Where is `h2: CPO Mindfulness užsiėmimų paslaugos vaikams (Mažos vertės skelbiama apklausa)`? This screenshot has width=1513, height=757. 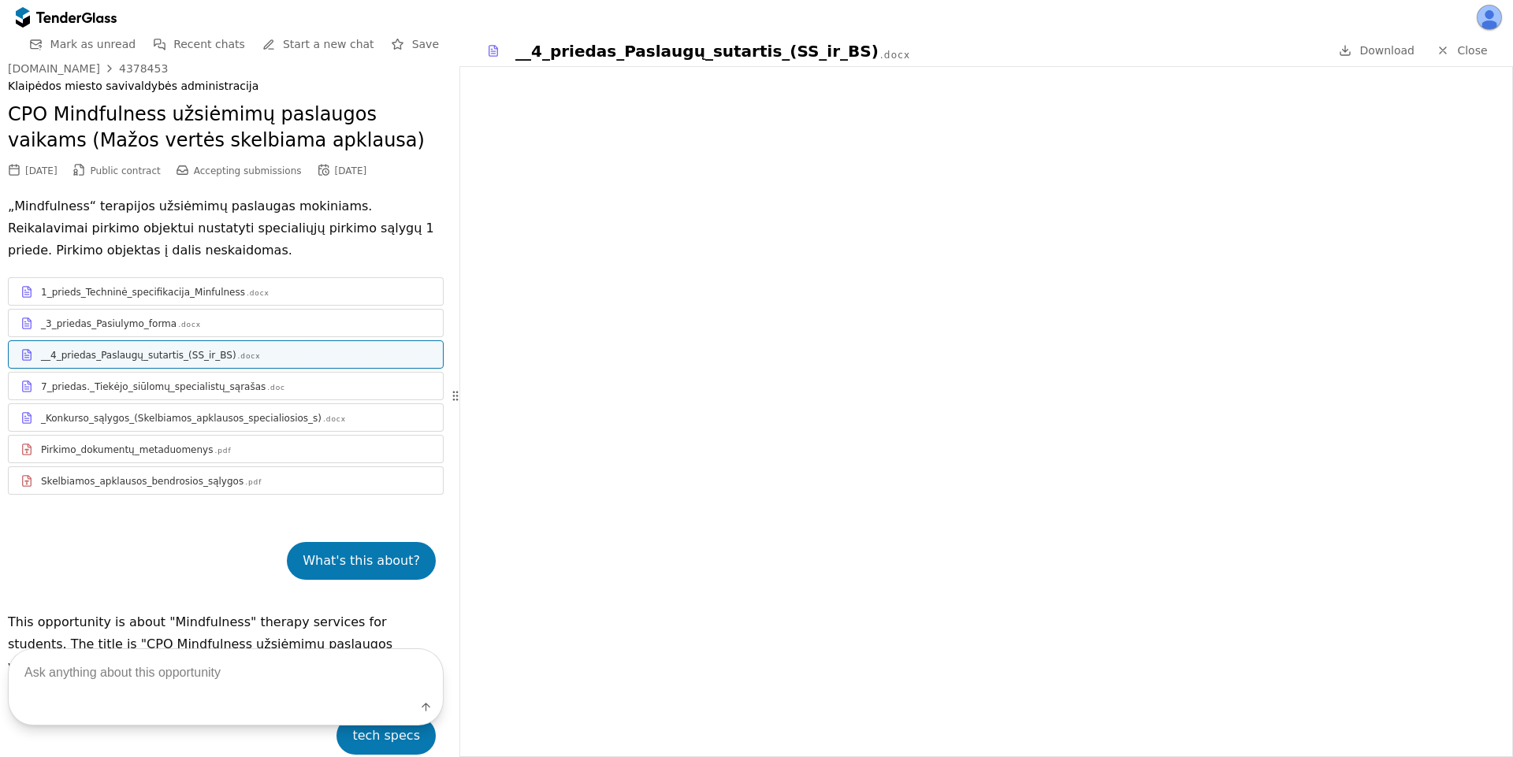
h2: CPO Mindfulness užsiėmimų paslaugos vaikams (Mažos vertės skelbiama apklausa) is located at coordinates (225, 128).